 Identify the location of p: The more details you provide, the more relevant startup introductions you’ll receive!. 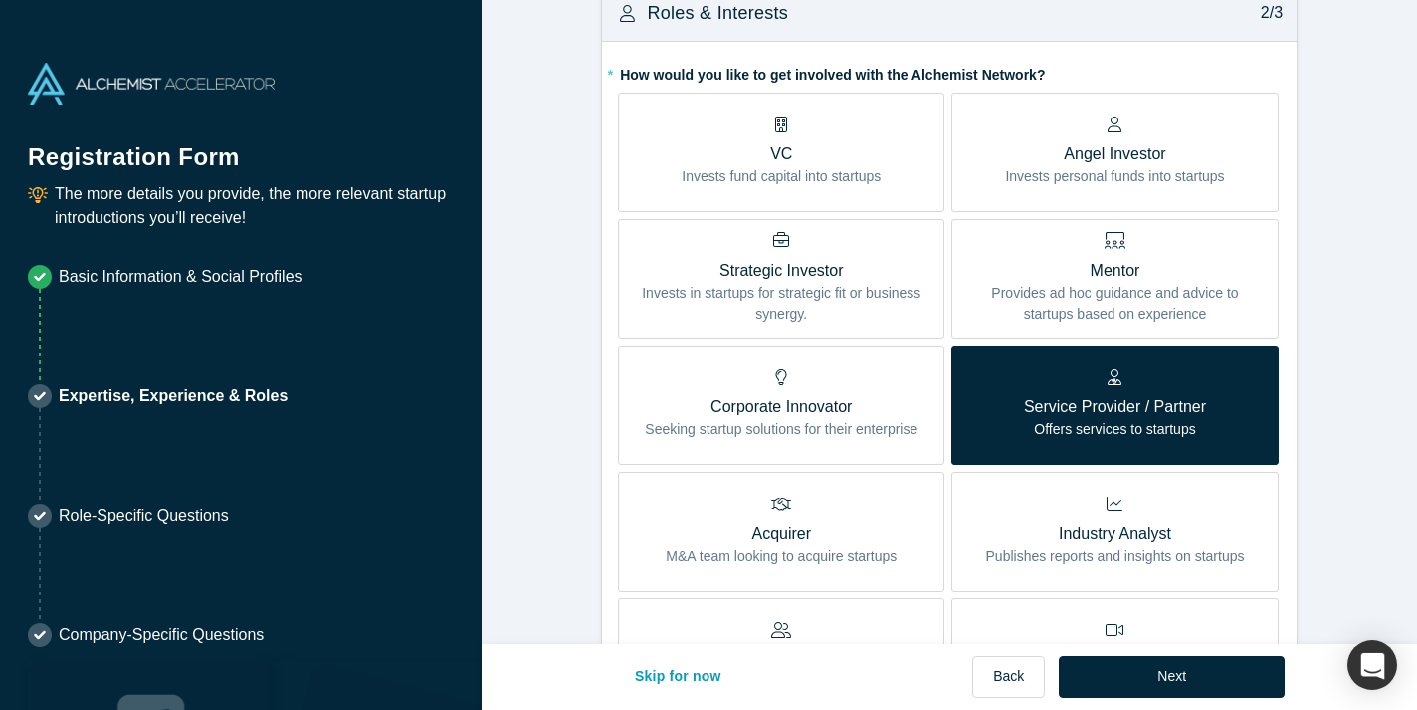
(254, 206).